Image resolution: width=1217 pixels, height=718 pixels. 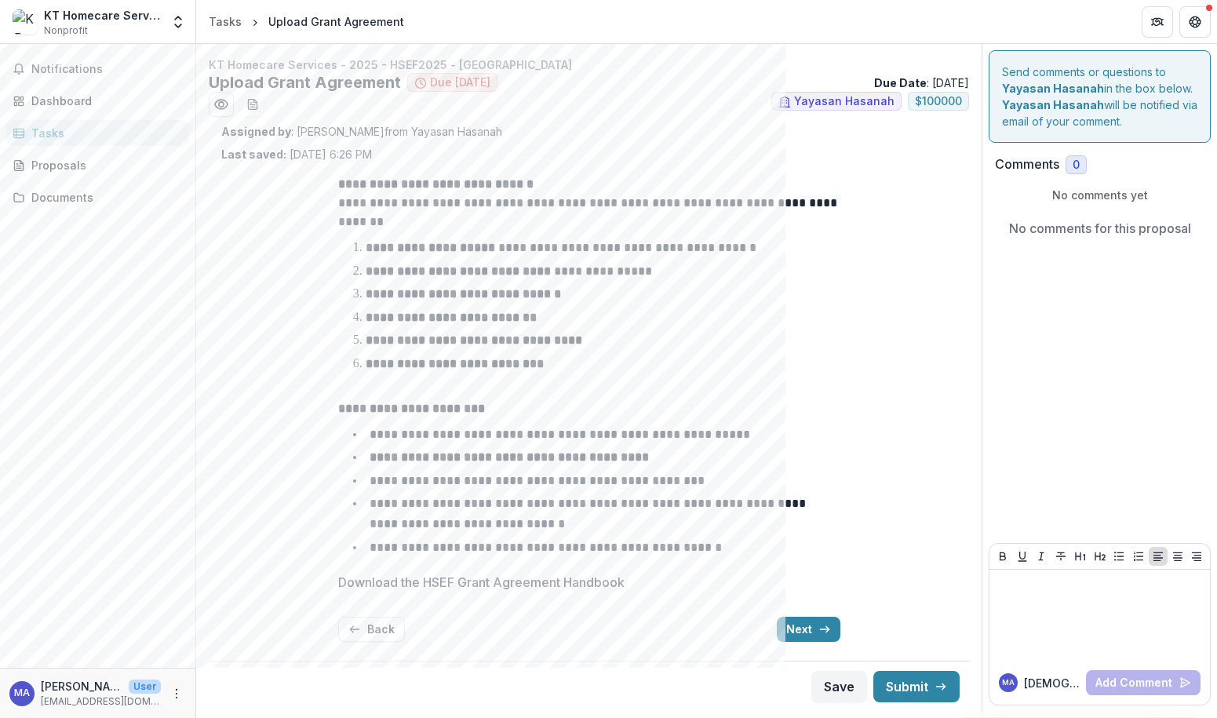 What do you see at coordinates (916, 686) in the screenshot?
I see `button: Submit` at bounding box center [916, 686].